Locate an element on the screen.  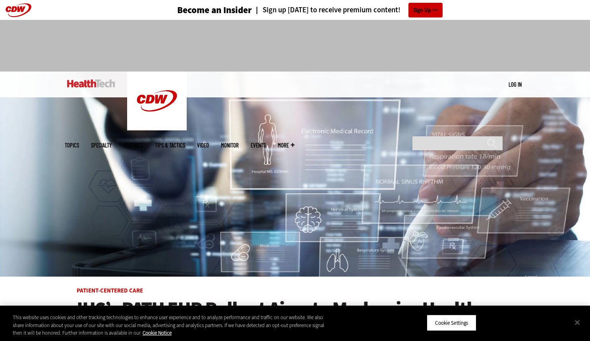
a: Log in is located at coordinates (515, 84).